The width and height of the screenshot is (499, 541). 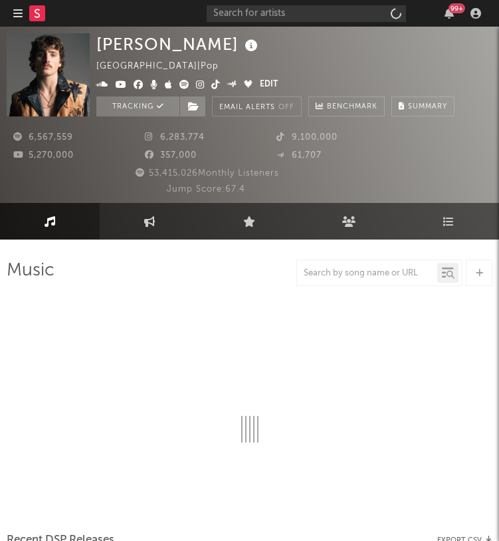 What do you see at coordinates (428, 106) in the screenshot?
I see `span: Summary` at bounding box center [428, 106].